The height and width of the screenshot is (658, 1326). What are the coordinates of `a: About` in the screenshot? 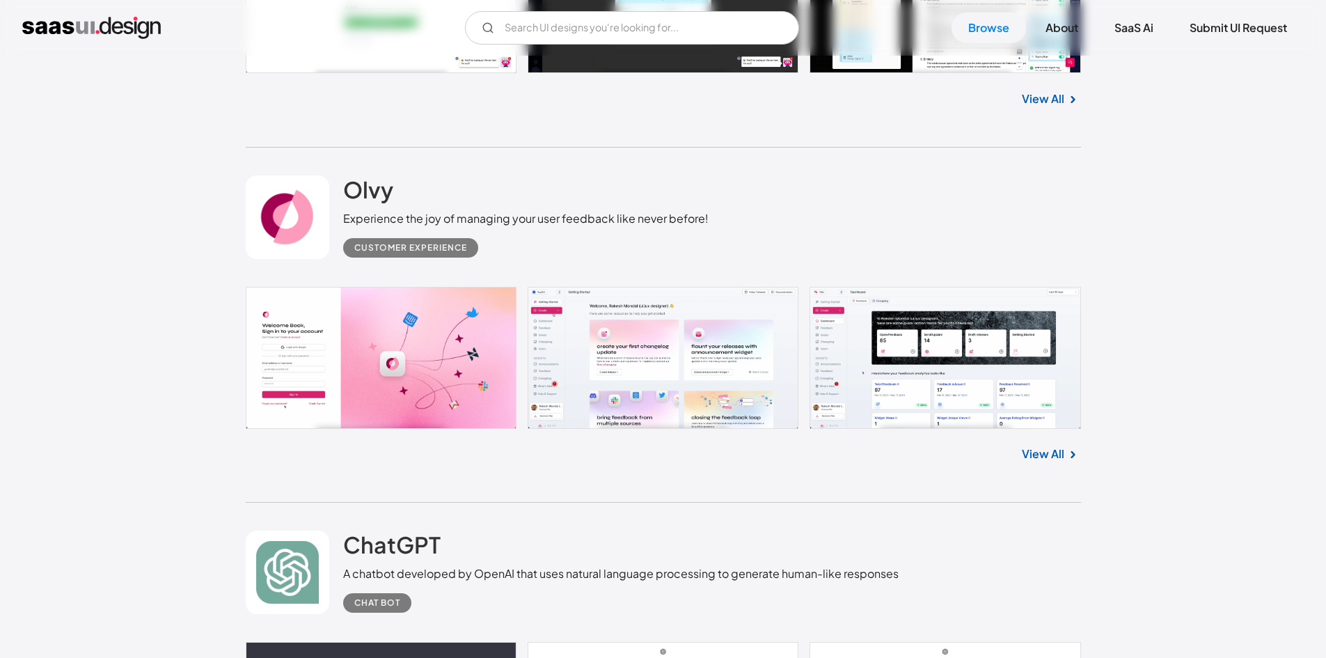 It's located at (1061, 28).